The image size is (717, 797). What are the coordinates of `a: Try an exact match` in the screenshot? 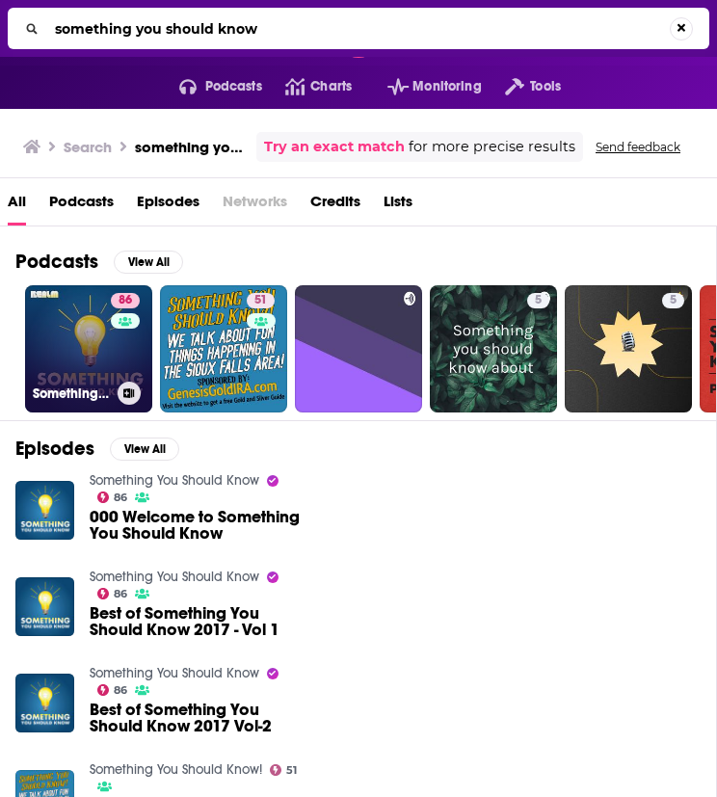 It's located at (334, 146).